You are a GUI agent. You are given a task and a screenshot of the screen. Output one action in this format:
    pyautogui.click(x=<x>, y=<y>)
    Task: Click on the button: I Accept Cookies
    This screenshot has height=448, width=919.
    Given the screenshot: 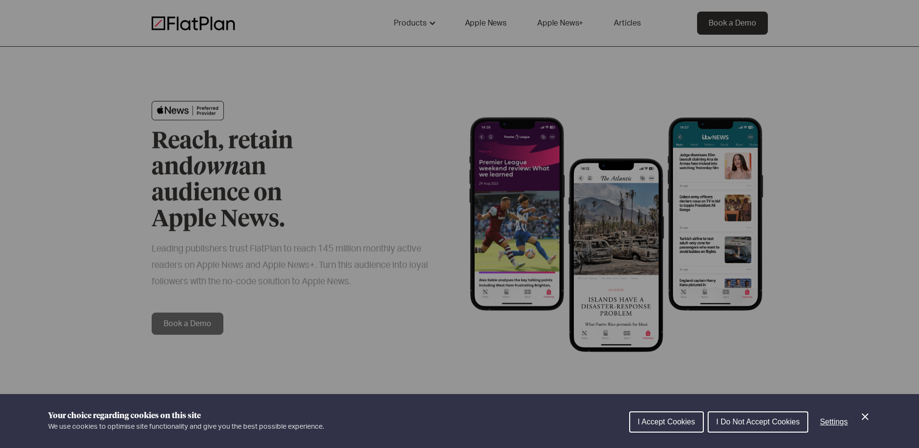 What is the action you would take?
    pyautogui.click(x=666, y=422)
    